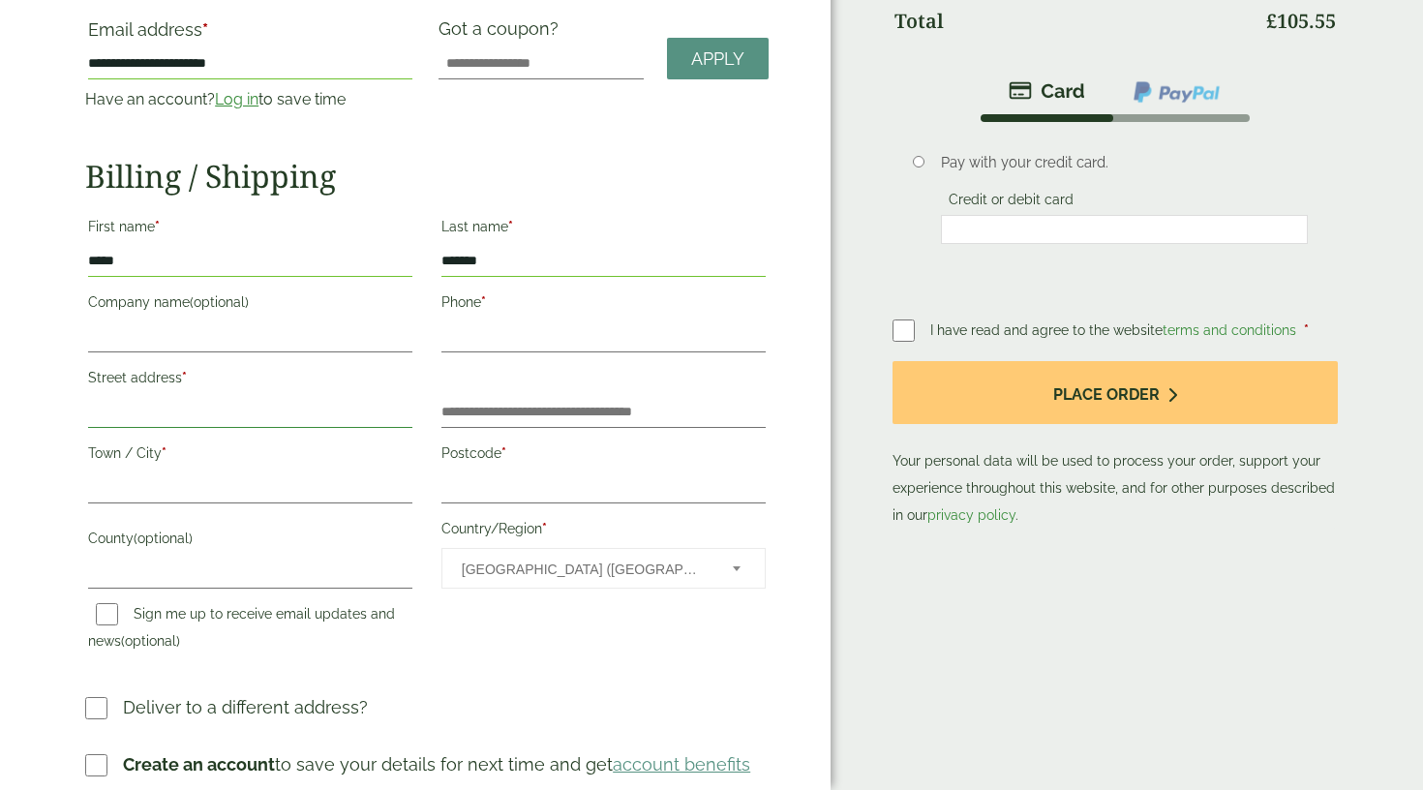 This screenshot has height=790, width=1423. I want to click on label: Credit or debit card, so click(1010, 202).